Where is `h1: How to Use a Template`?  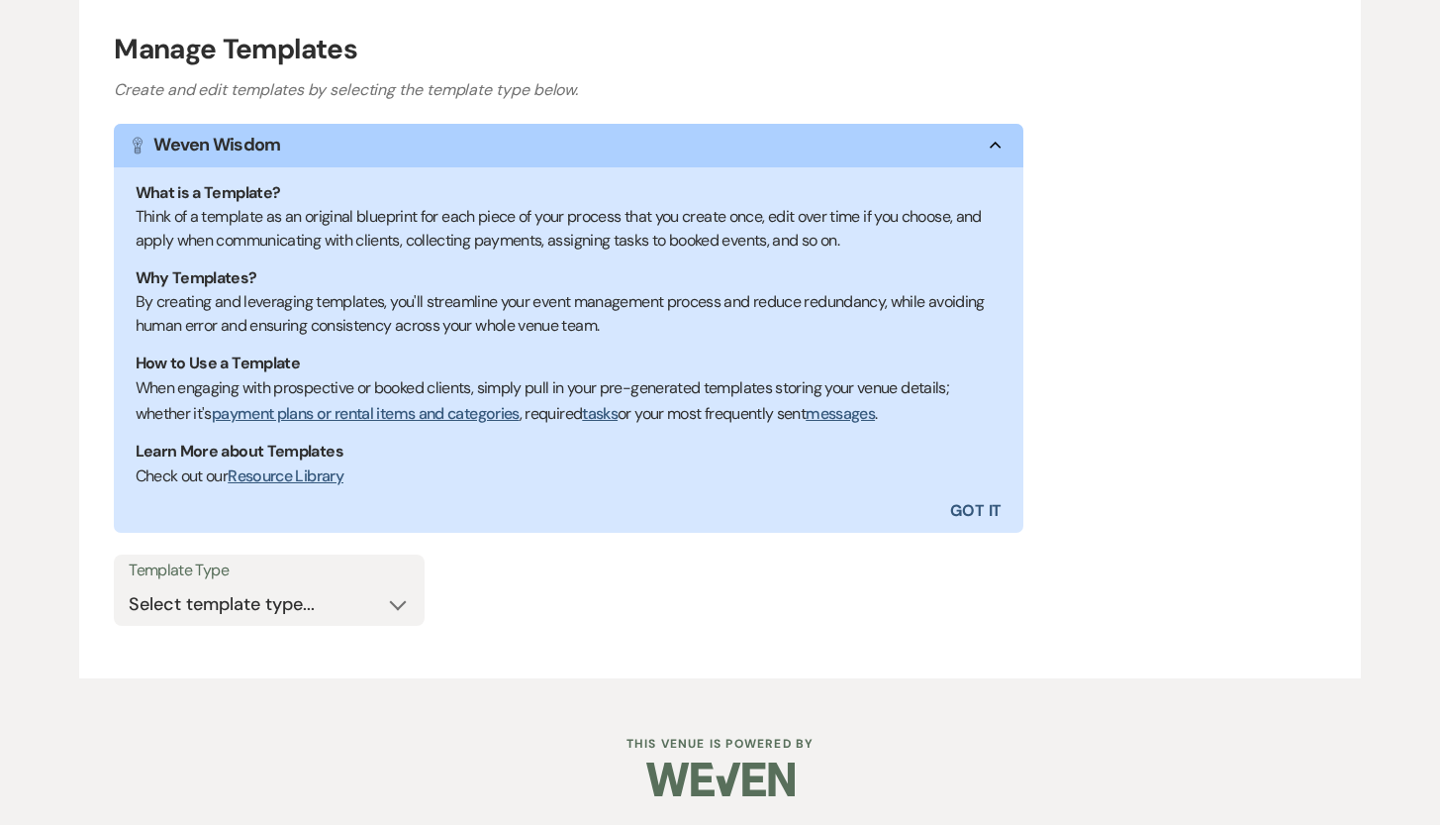
h1: How to Use a Template is located at coordinates (569, 363).